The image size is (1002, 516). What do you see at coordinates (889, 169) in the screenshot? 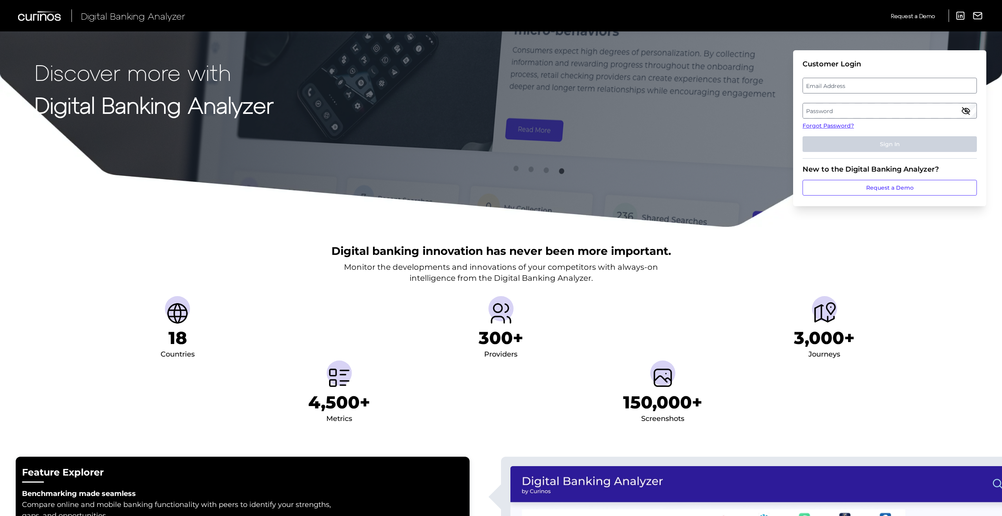
I see `div: New to the Digital Banking Analyzer?` at bounding box center [889, 169].